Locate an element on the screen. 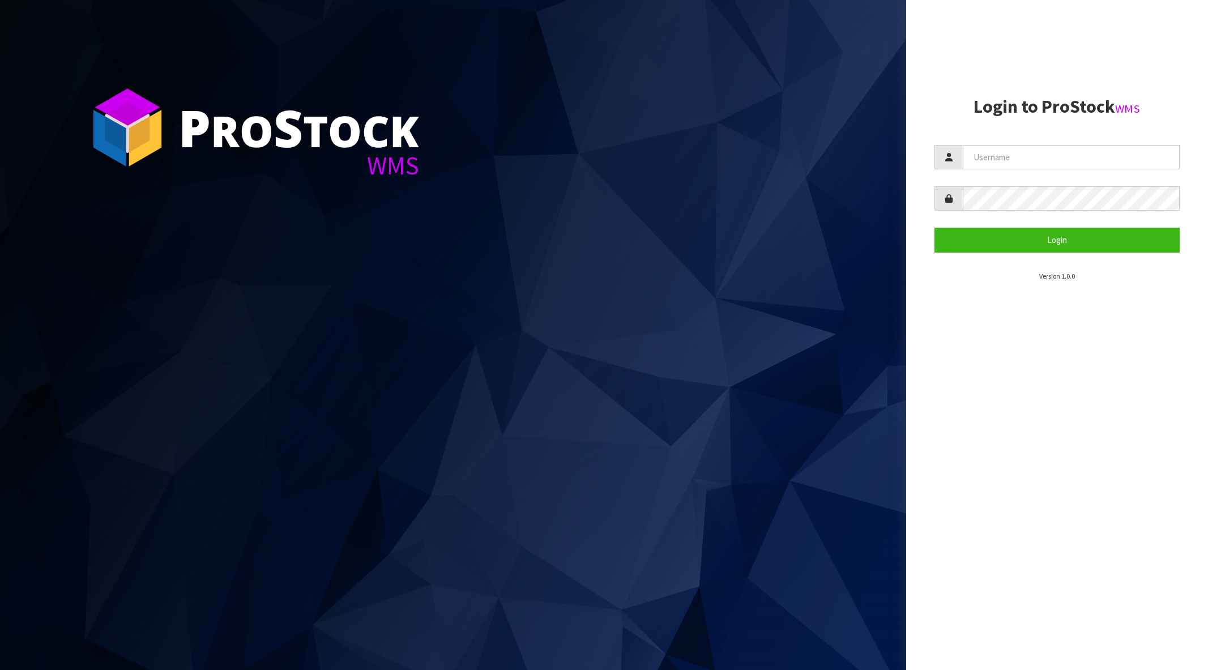  div: WMS is located at coordinates (299, 165).